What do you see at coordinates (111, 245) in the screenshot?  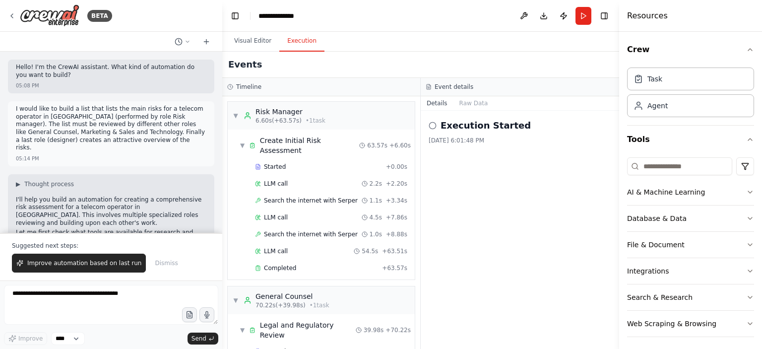 I see `p: Suggested next steps:` at bounding box center [111, 245].